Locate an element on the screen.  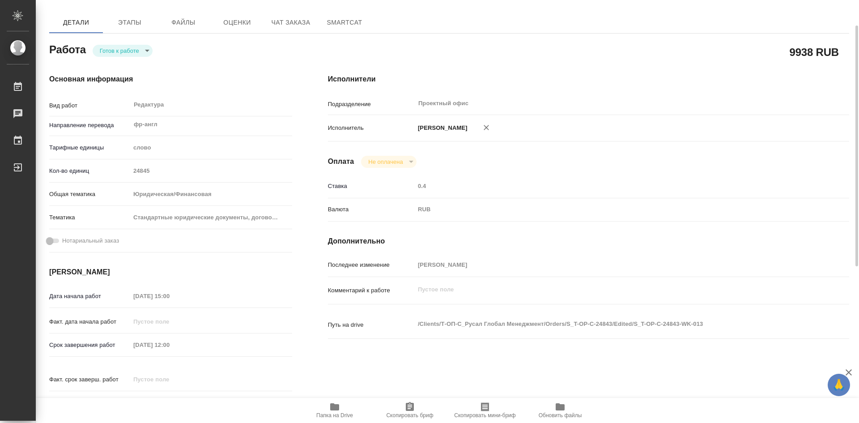
h4: Основная информация is located at coordinates (170, 79).